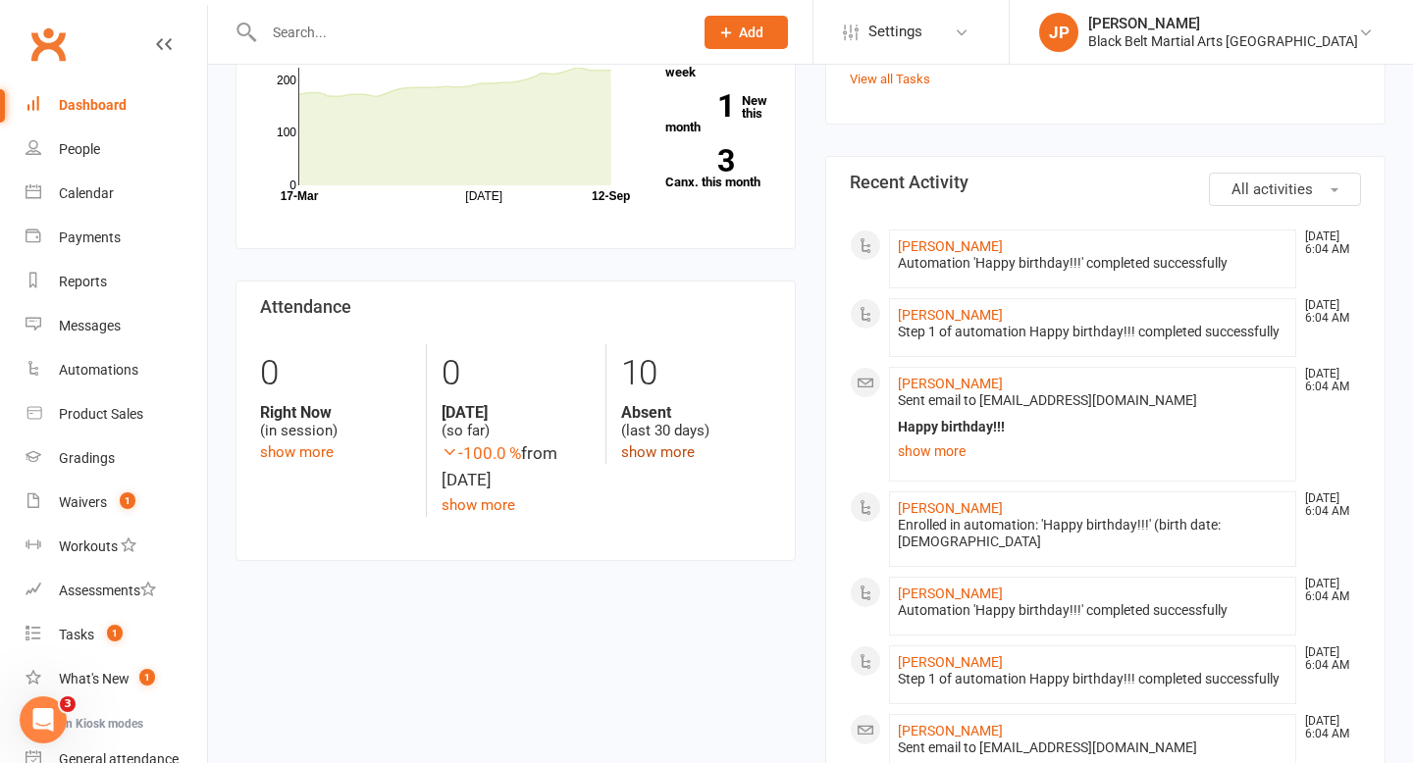 This screenshot has width=1413, height=763. I want to click on span: Settings, so click(895, 31).